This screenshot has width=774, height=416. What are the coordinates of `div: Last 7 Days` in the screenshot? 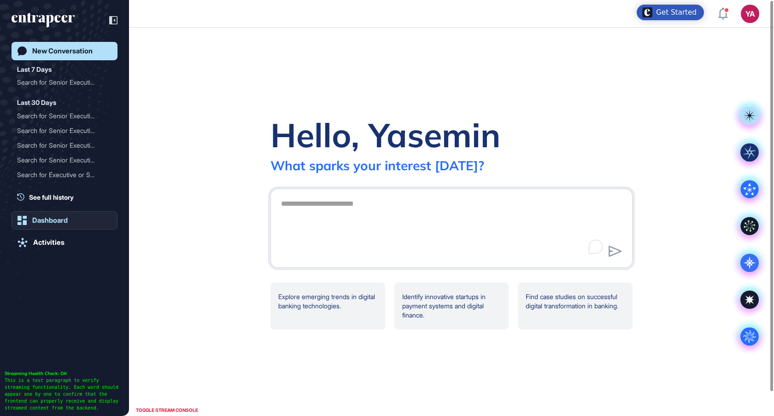 It's located at (34, 70).